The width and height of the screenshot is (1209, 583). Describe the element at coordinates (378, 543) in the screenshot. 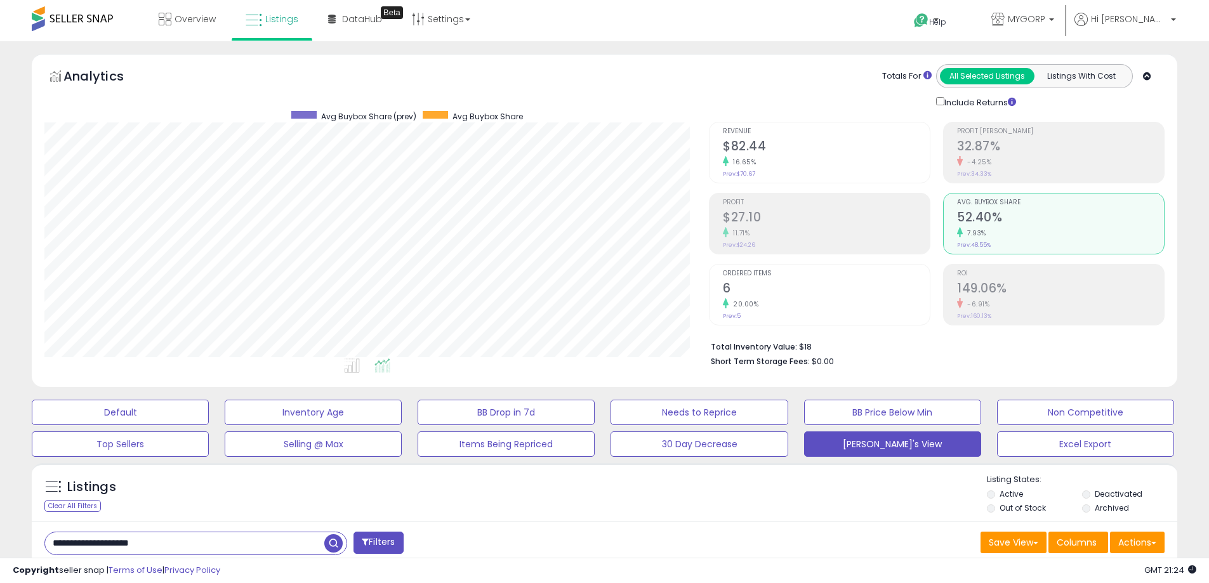

I see `button: Filters` at that location.